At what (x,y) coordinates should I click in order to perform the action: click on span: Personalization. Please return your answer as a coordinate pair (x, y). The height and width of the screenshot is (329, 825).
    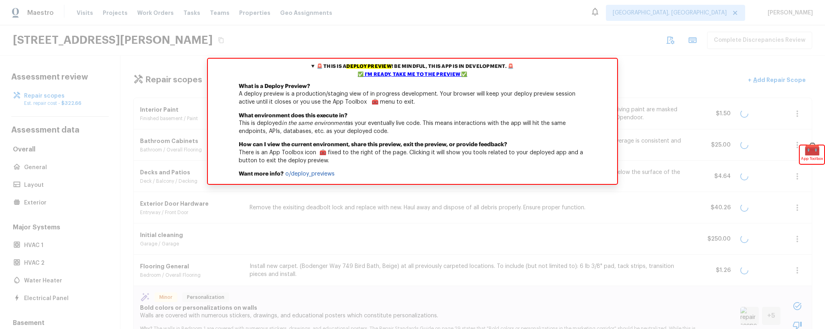
    Looking at the image, I should click on (206, 297).